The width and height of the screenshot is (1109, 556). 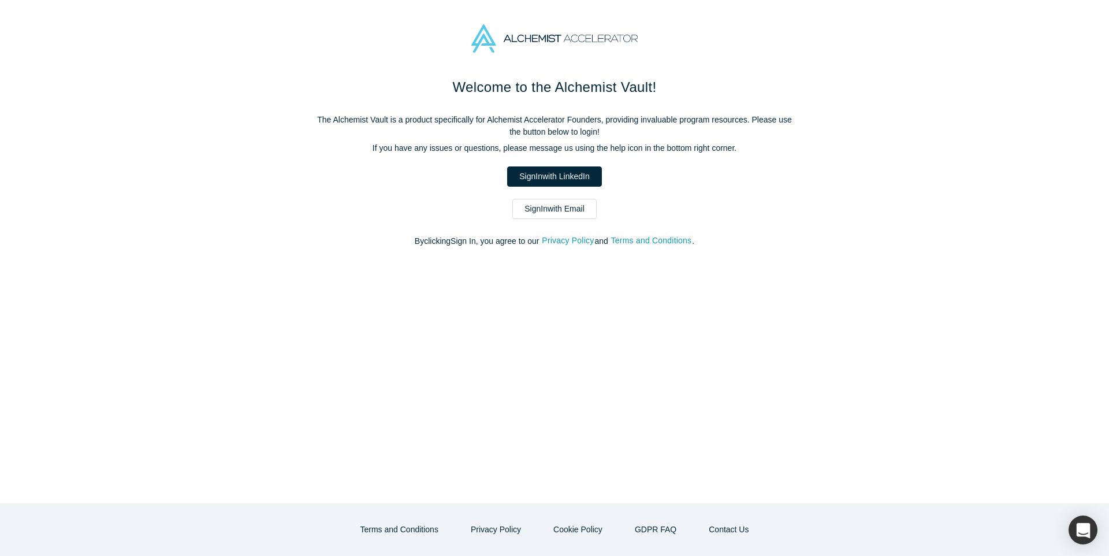 I want to click on a: GDPR FAQ, so click(x=656, y=529).